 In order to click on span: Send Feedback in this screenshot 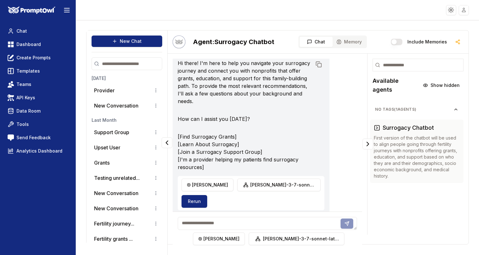, I will do `click(34, 138)`.